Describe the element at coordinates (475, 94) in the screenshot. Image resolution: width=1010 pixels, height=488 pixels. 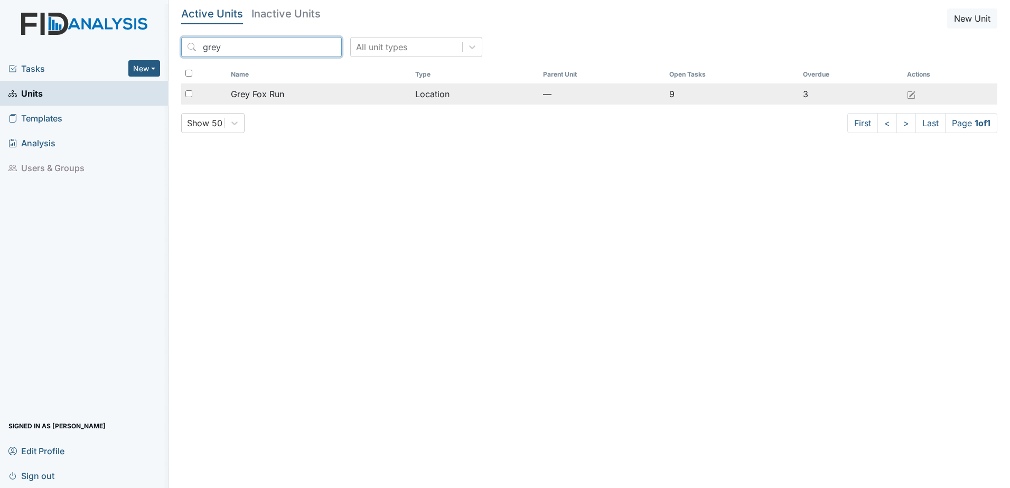
I see `td: Location` at that location.